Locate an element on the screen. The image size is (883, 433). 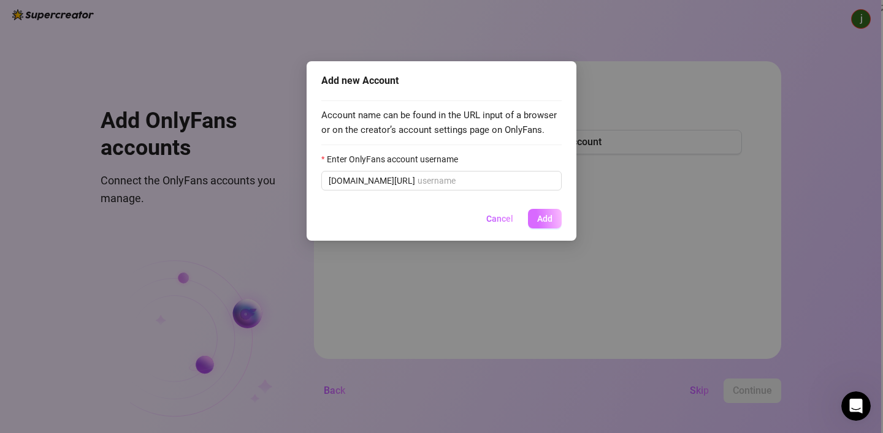
span: Cancel is located at coordinates (500, 219).